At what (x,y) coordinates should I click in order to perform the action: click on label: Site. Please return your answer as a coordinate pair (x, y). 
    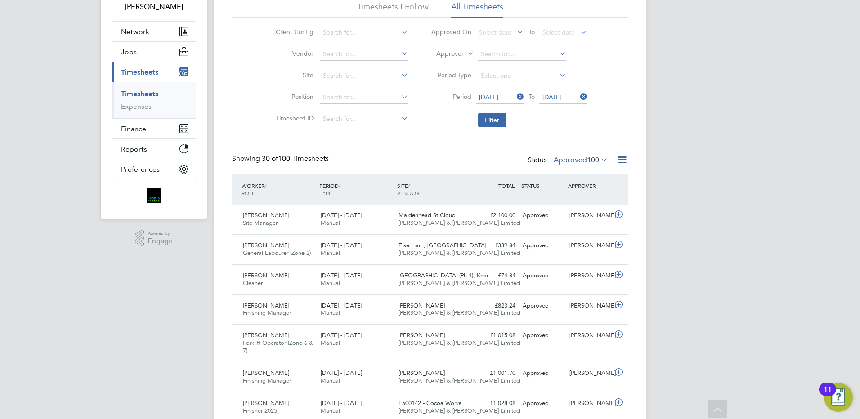
    Looking at the image, I should click on (293, 75).